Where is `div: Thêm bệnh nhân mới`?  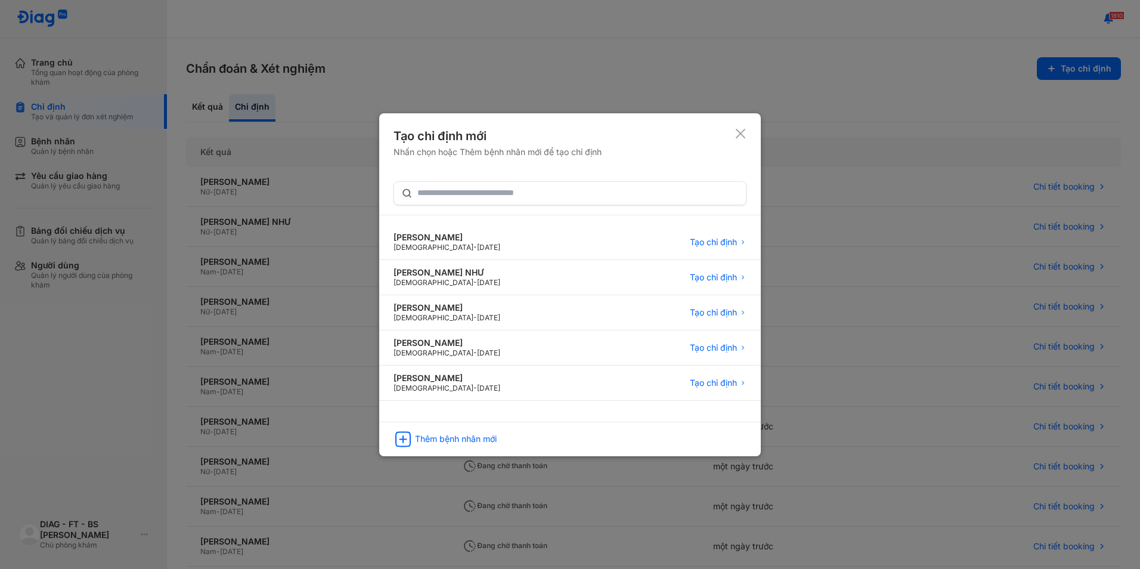
div: Thêm bệnh nhân mới is located at coordinates (456, 439).